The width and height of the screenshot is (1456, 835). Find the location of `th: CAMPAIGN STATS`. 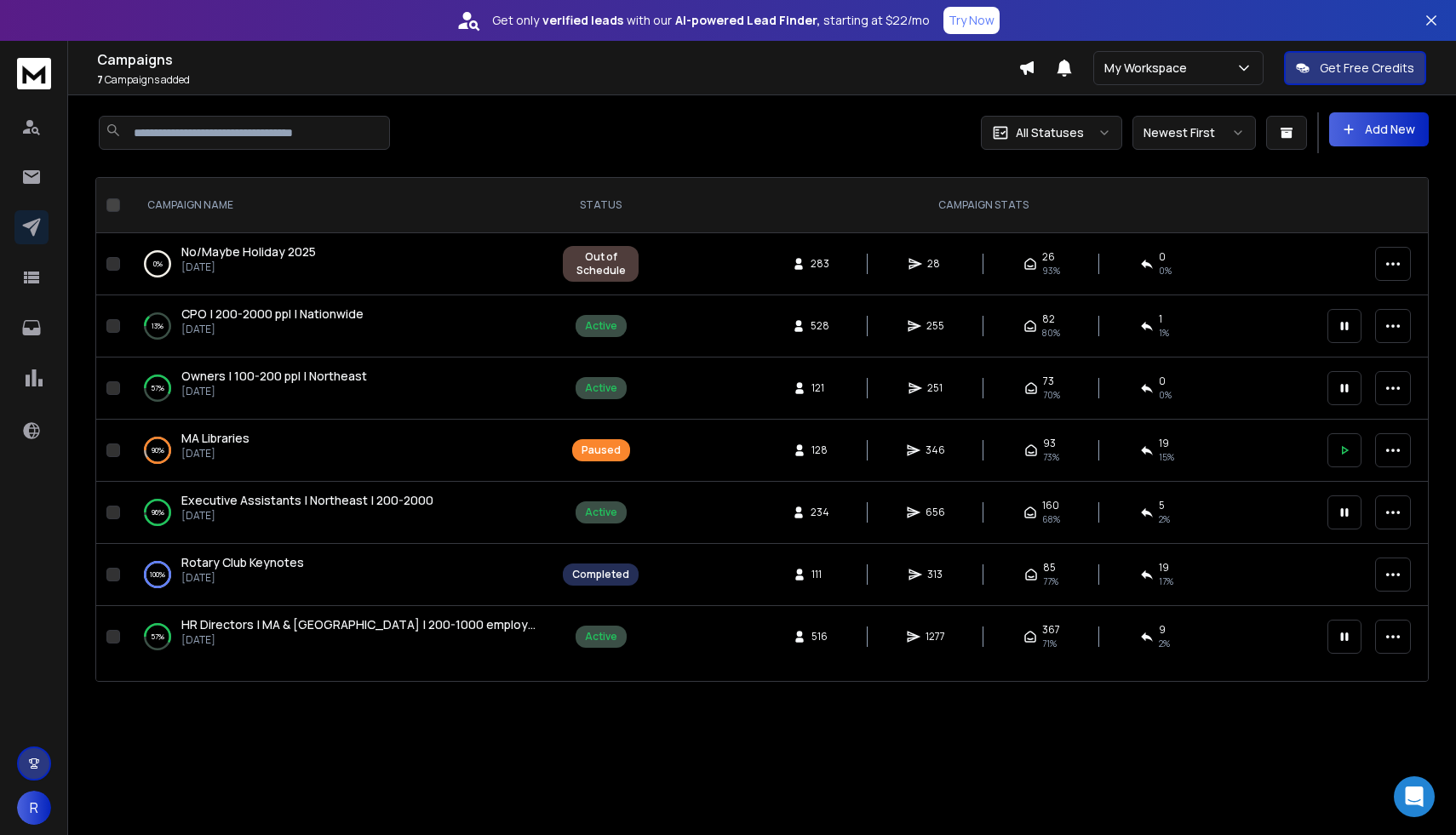

th: CAMPAIGN STATS is located at coordinates (983, 205).